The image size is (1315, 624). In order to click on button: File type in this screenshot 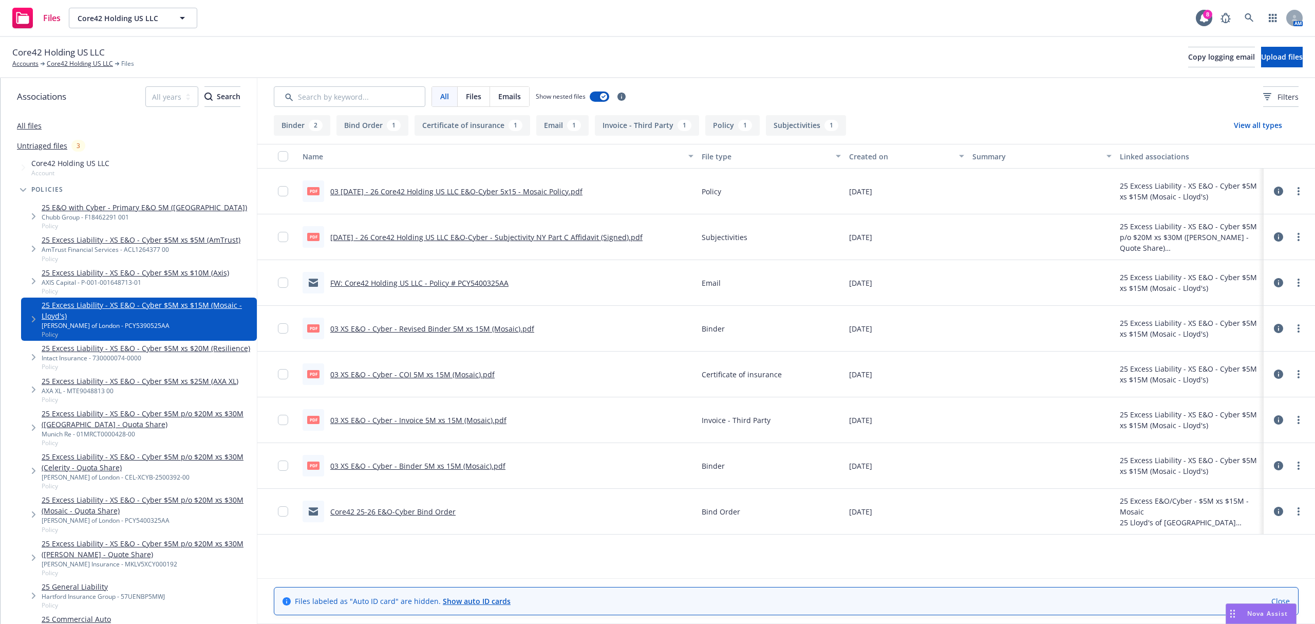, I will do `click(772, 156)`.